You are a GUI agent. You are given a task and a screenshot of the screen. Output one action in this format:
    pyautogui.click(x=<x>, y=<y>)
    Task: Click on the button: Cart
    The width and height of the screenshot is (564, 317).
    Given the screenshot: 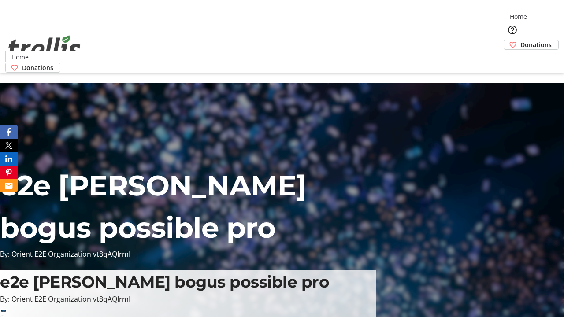 What is the action you would take?
    pyautogui.click(x=512, y=59)
    